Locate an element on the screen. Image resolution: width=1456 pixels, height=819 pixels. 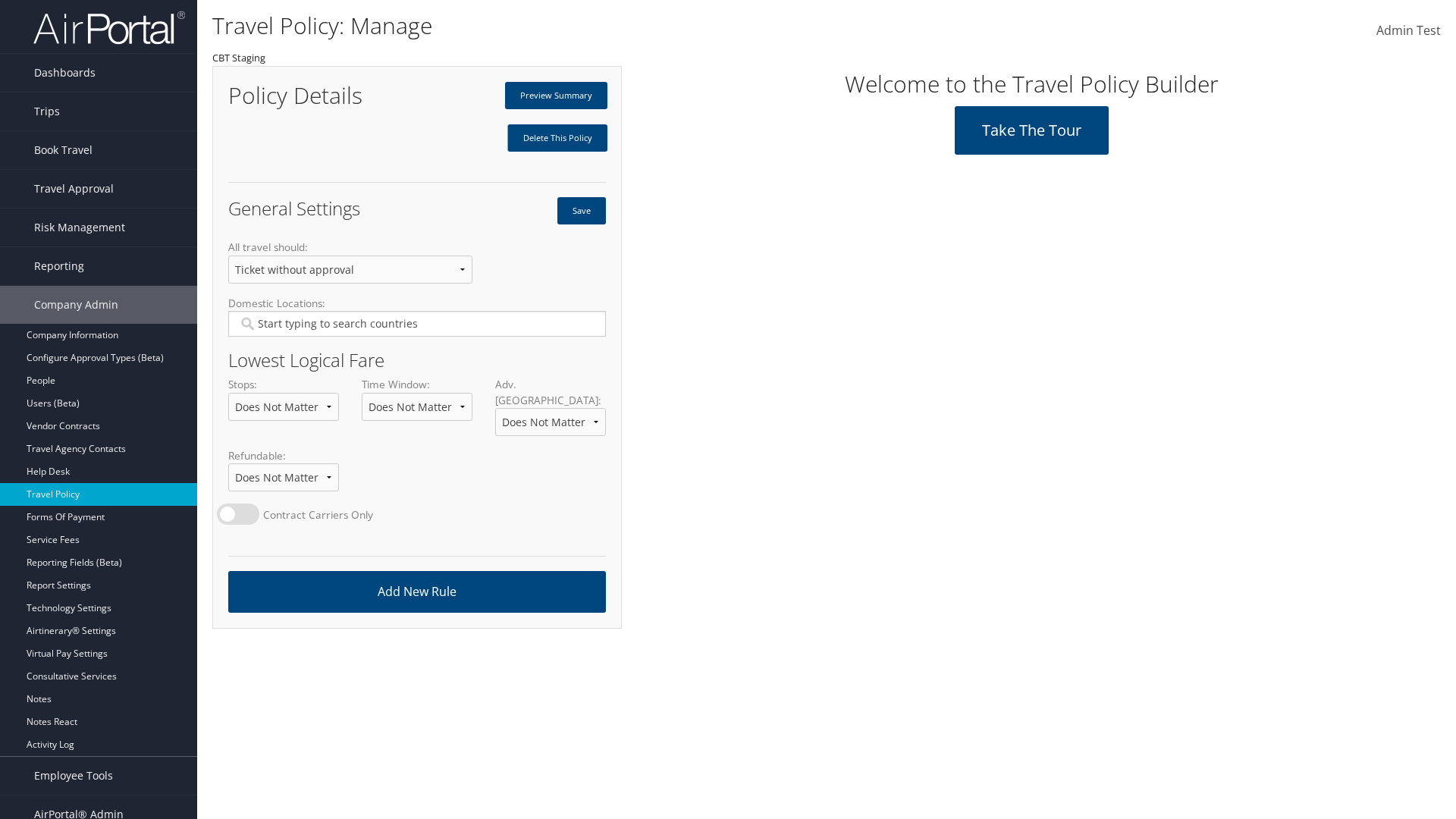
a: Take the tour is located at coordinates (1031, 130).